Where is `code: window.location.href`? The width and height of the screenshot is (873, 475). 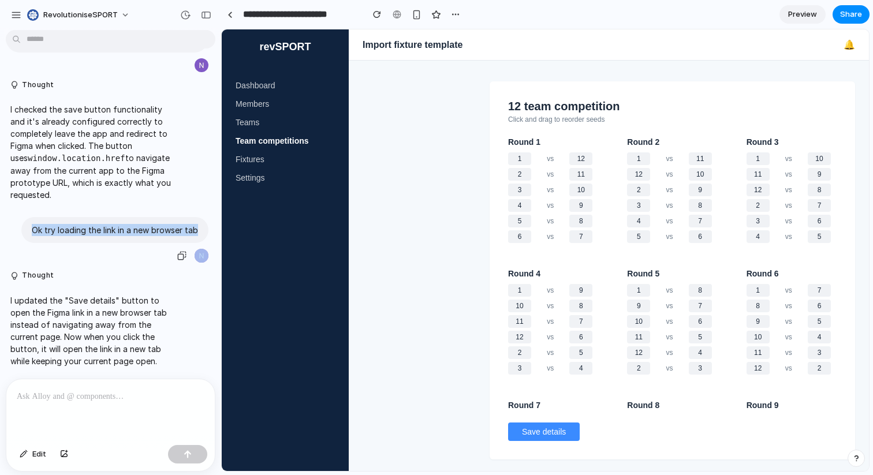
code: window.location.href is located at coordinates (76, 158).